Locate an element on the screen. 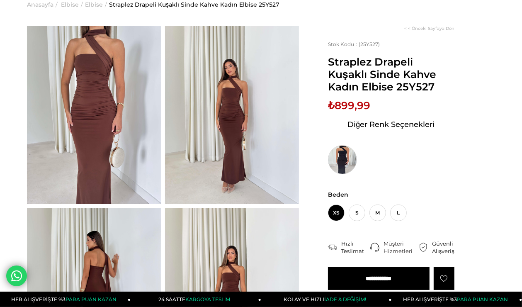  span: ₺899,99 is located at coordinates (349, 105).